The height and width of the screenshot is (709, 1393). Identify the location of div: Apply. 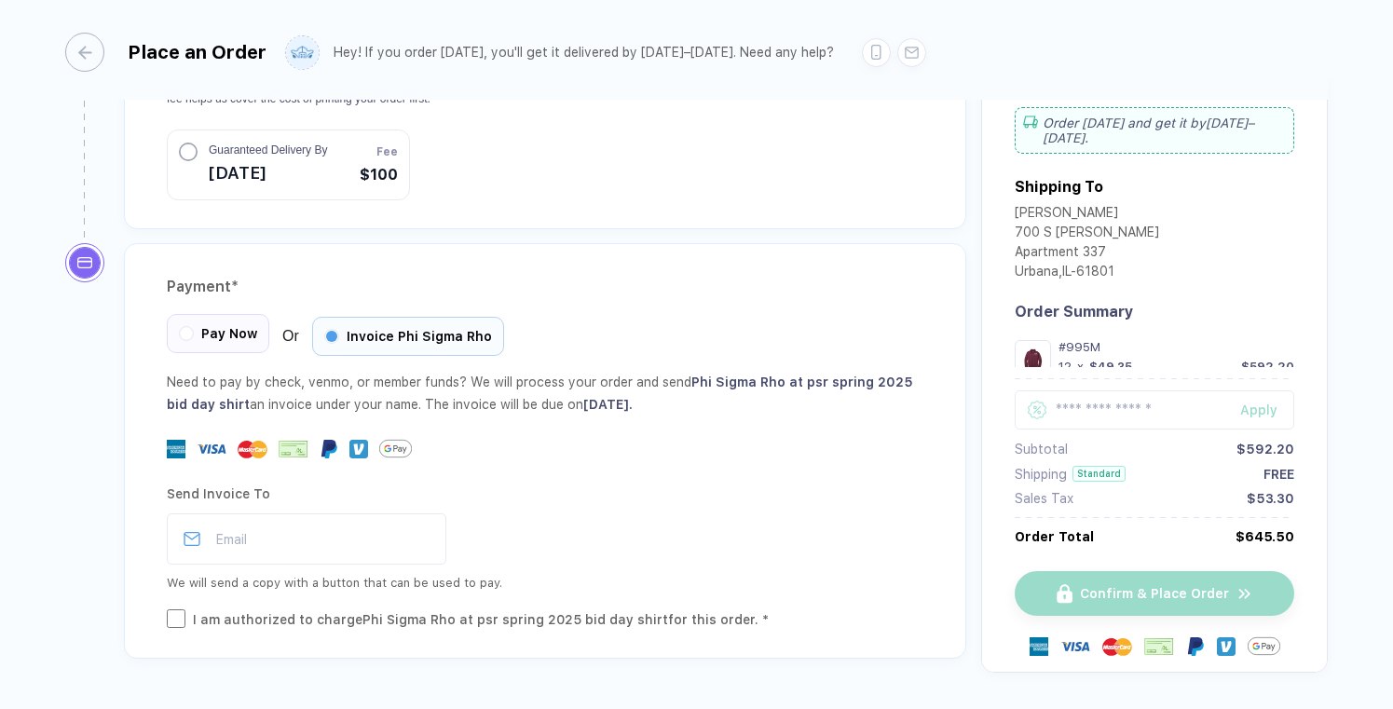
(1268, 410).